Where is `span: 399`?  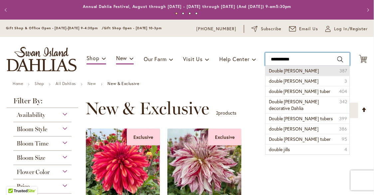 span: 399 is located at coordinates (343, 119).